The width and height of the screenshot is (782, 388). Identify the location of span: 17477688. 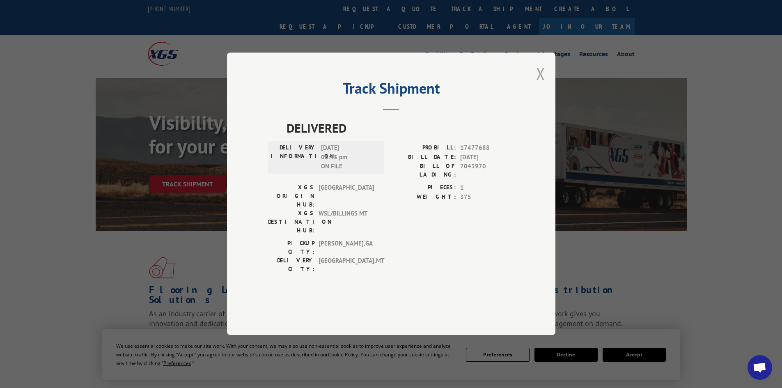
(487, 148).